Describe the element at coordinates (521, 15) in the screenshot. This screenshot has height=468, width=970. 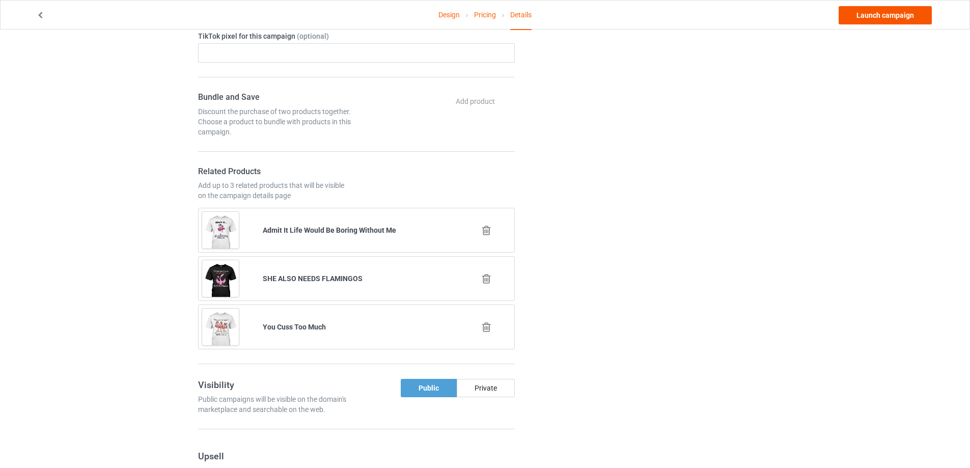
I see `div: Details` at that location.